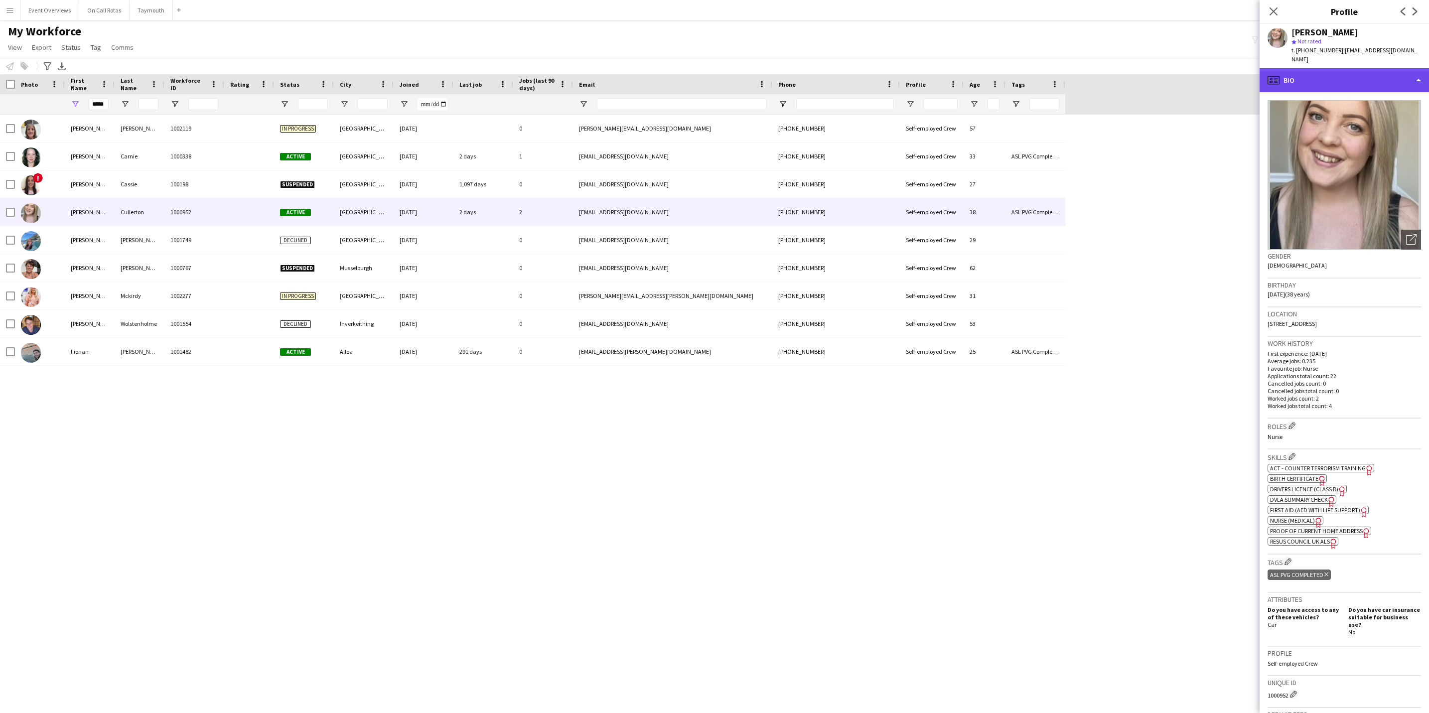 The image size is (1429, 713). I want to click on input: First Name Filter Input, so click(99, 104).